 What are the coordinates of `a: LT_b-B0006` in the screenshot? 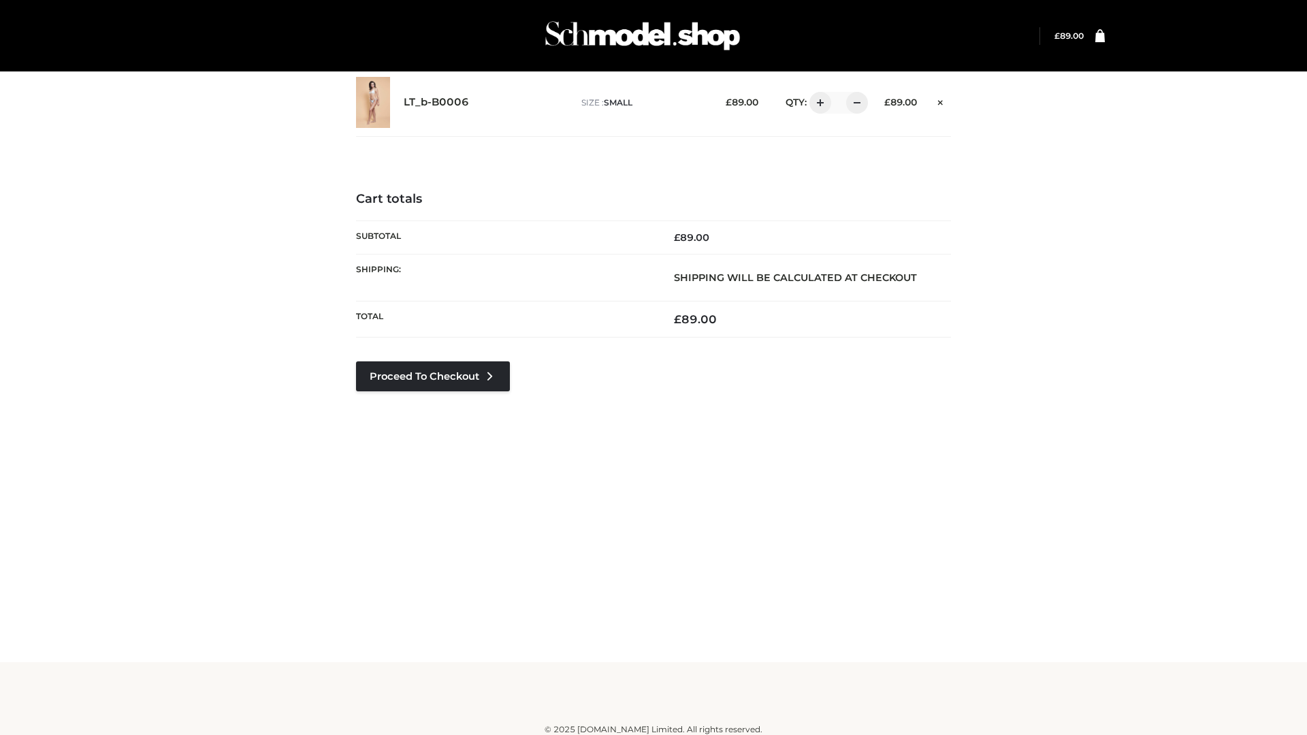 It's located at (436, 102).